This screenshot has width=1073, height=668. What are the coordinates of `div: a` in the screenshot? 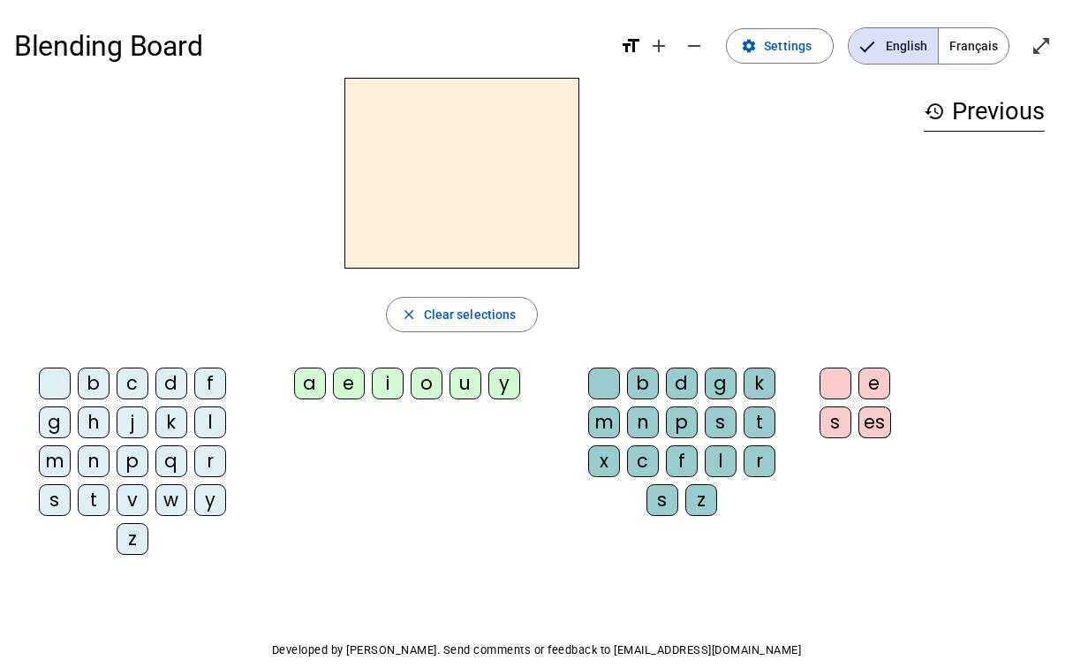 It's located at (310, 383).